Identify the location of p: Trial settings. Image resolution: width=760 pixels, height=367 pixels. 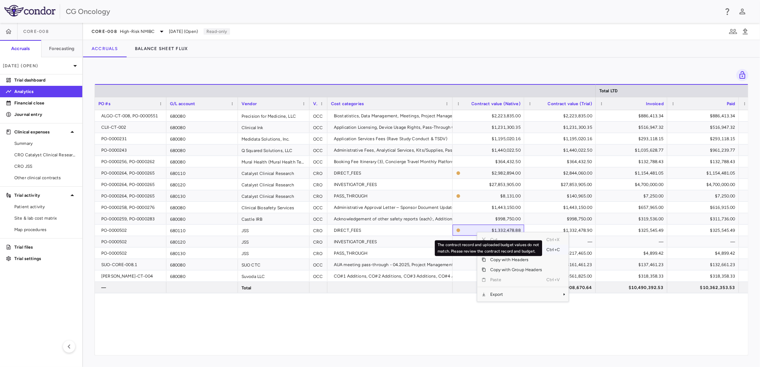
(45, 259).